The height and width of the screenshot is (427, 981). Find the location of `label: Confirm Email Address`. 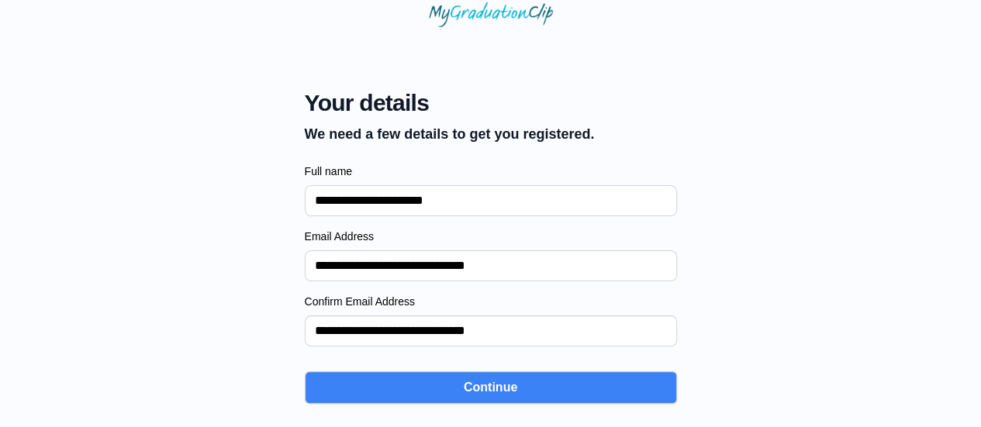

label: Confirm Email Address is located at coordinates (491, 302).